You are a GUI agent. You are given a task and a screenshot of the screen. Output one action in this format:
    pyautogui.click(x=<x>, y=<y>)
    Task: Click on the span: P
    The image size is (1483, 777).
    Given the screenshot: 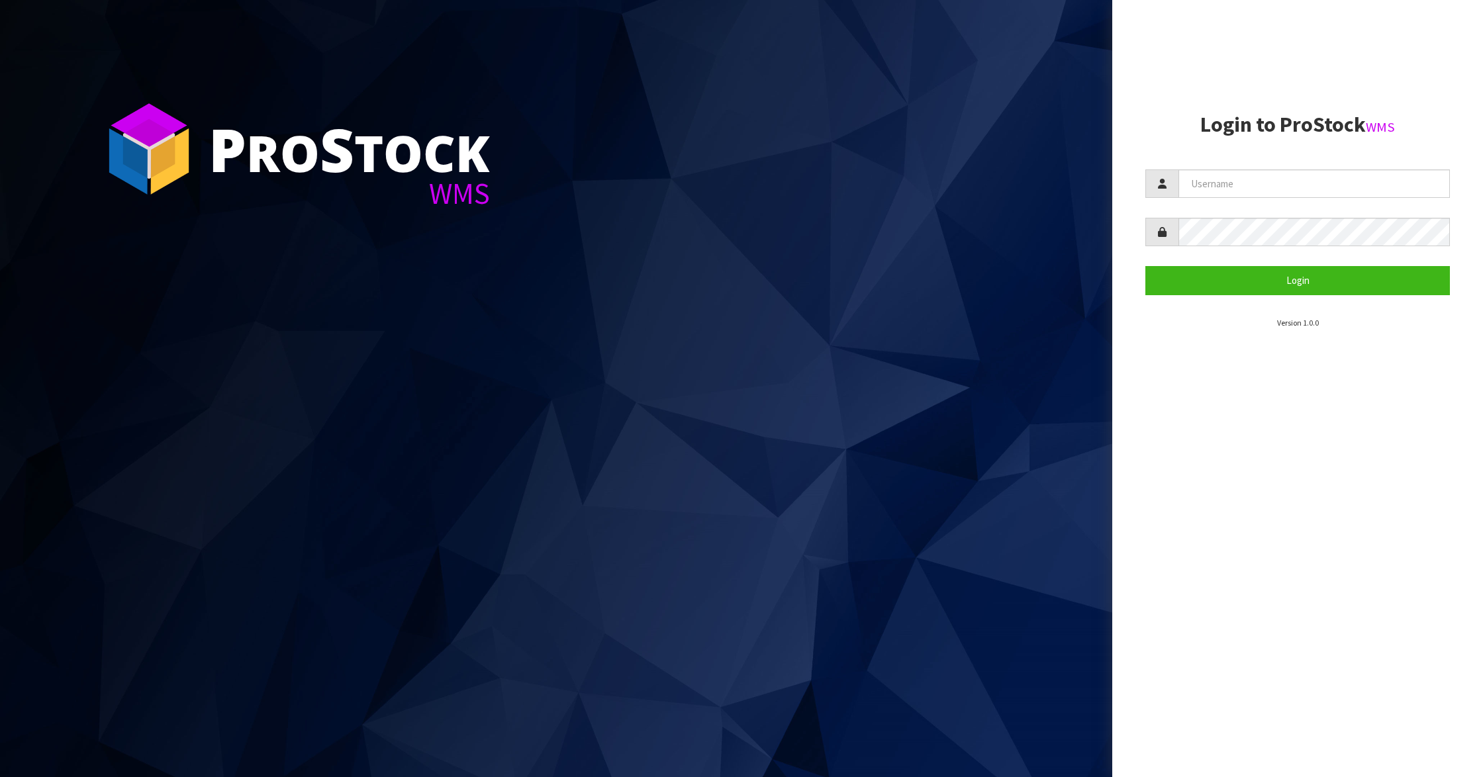 What is the action you would take?
    pyautogui.click(x=227, y=149)
    